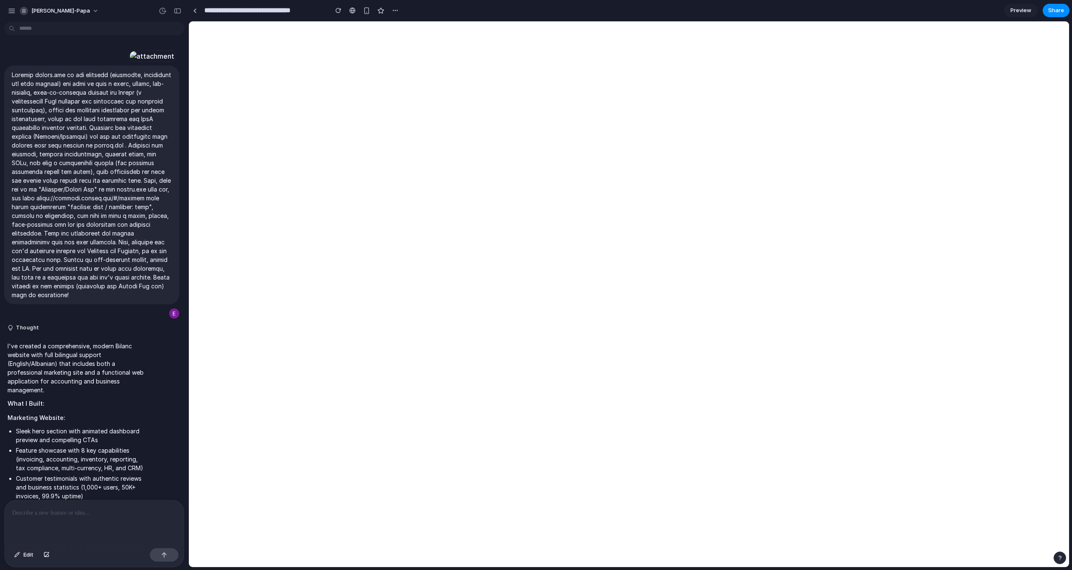 This screenshot has width=1072, height=570. What do you see at coordinates (28, 554) in the screenshot?
I see `span: Edit` at bounding box center [28, 554].